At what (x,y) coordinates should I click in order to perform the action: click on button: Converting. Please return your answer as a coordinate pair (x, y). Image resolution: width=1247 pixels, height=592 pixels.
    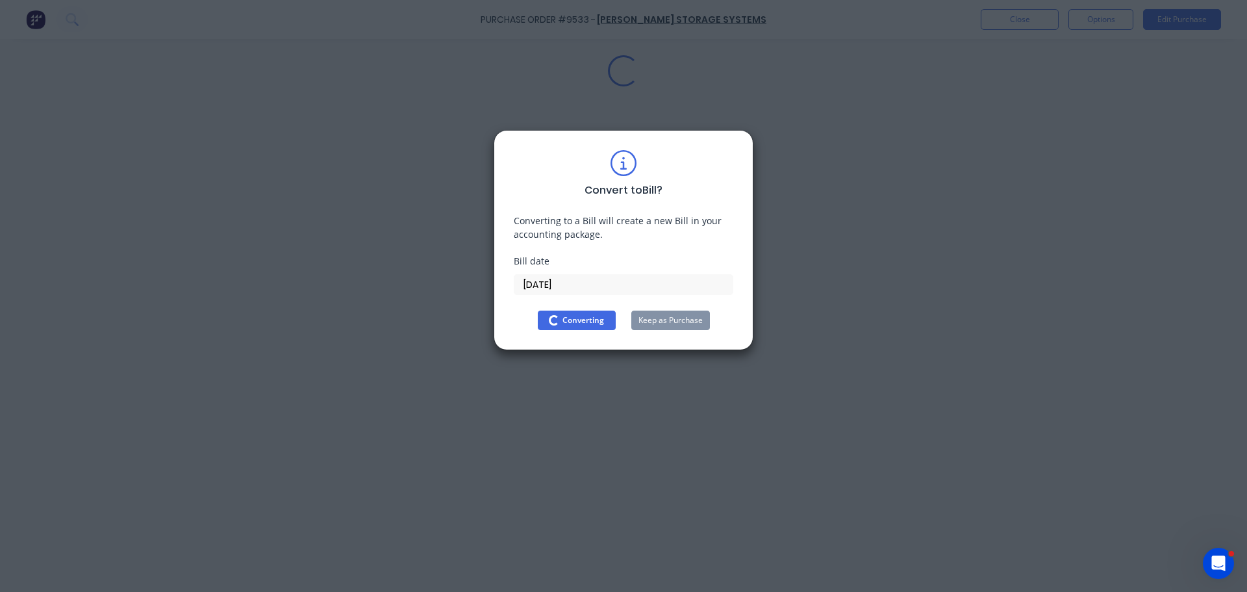
    Looking at the image, I should click on (577, 320).